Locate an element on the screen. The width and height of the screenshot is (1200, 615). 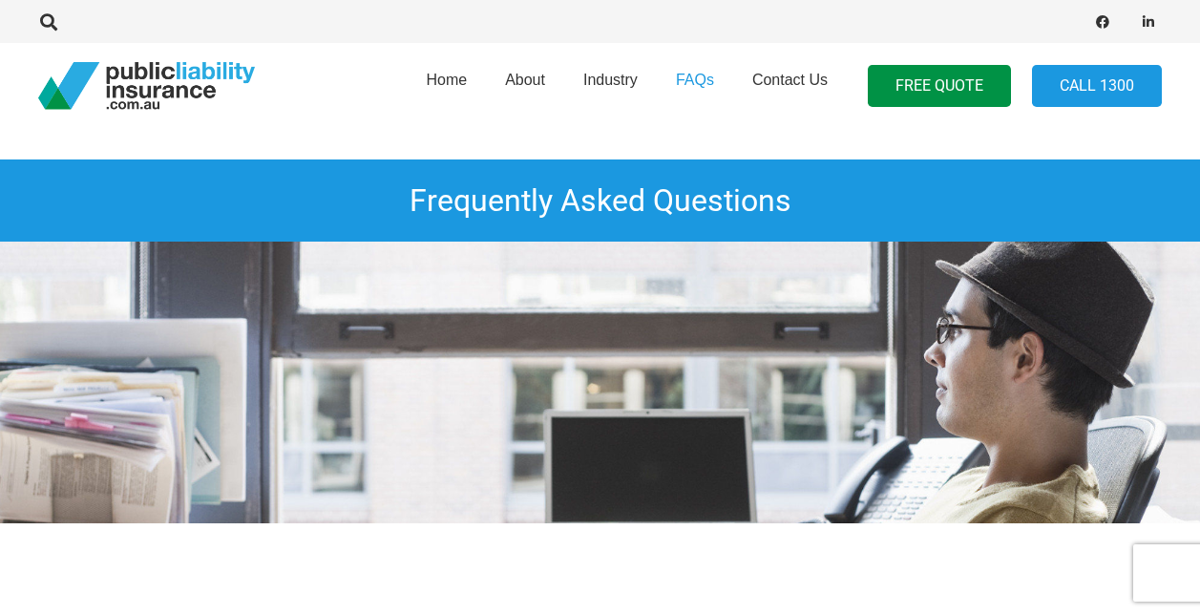
a: Industry is located at coordinates (610, 86).